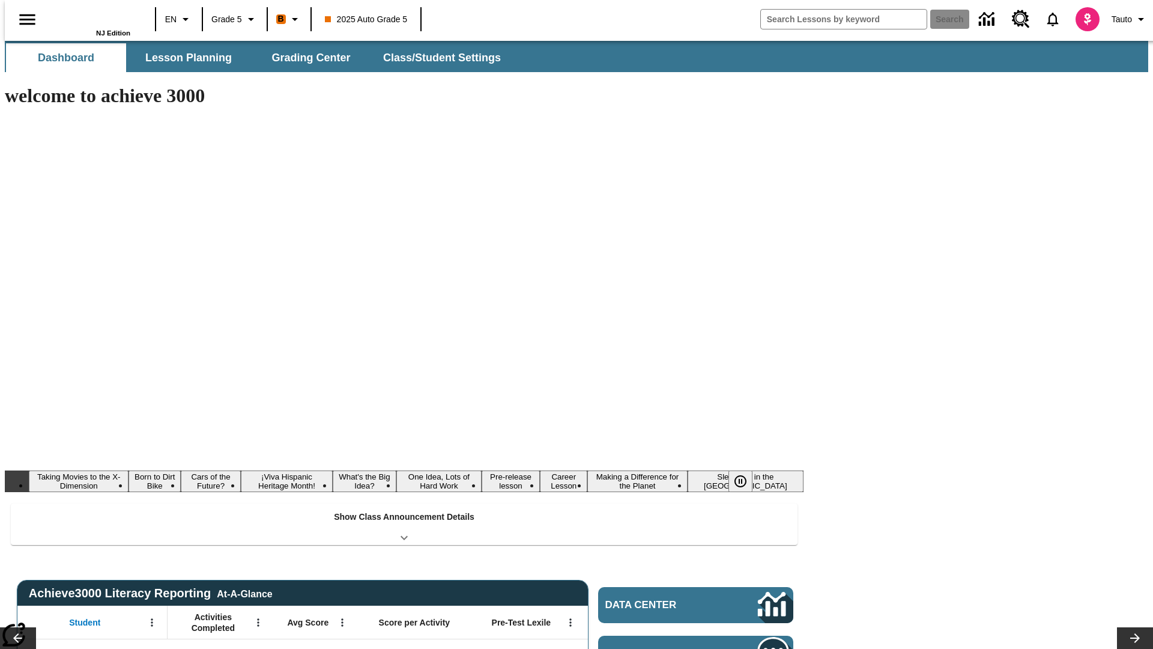 This screenshot has width=1153, height=649. What do you see at coordinates (442, 58) in the screenshot?
I see `button: Class/Student Settings` at bounding box center [442, 58].